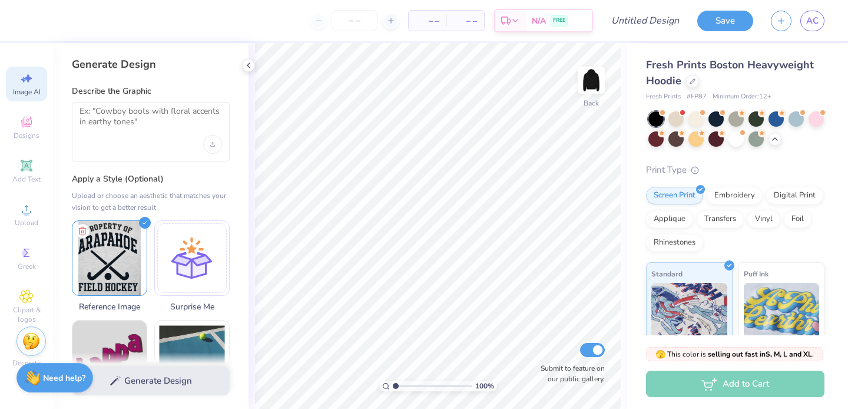  I want to click on a: AC, so click(812, 21).